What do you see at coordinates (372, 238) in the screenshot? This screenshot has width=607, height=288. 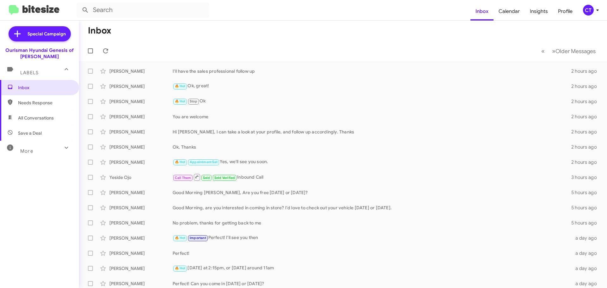 I see `div: Perfect! I'll see you then` at bounding box center [372, 238].